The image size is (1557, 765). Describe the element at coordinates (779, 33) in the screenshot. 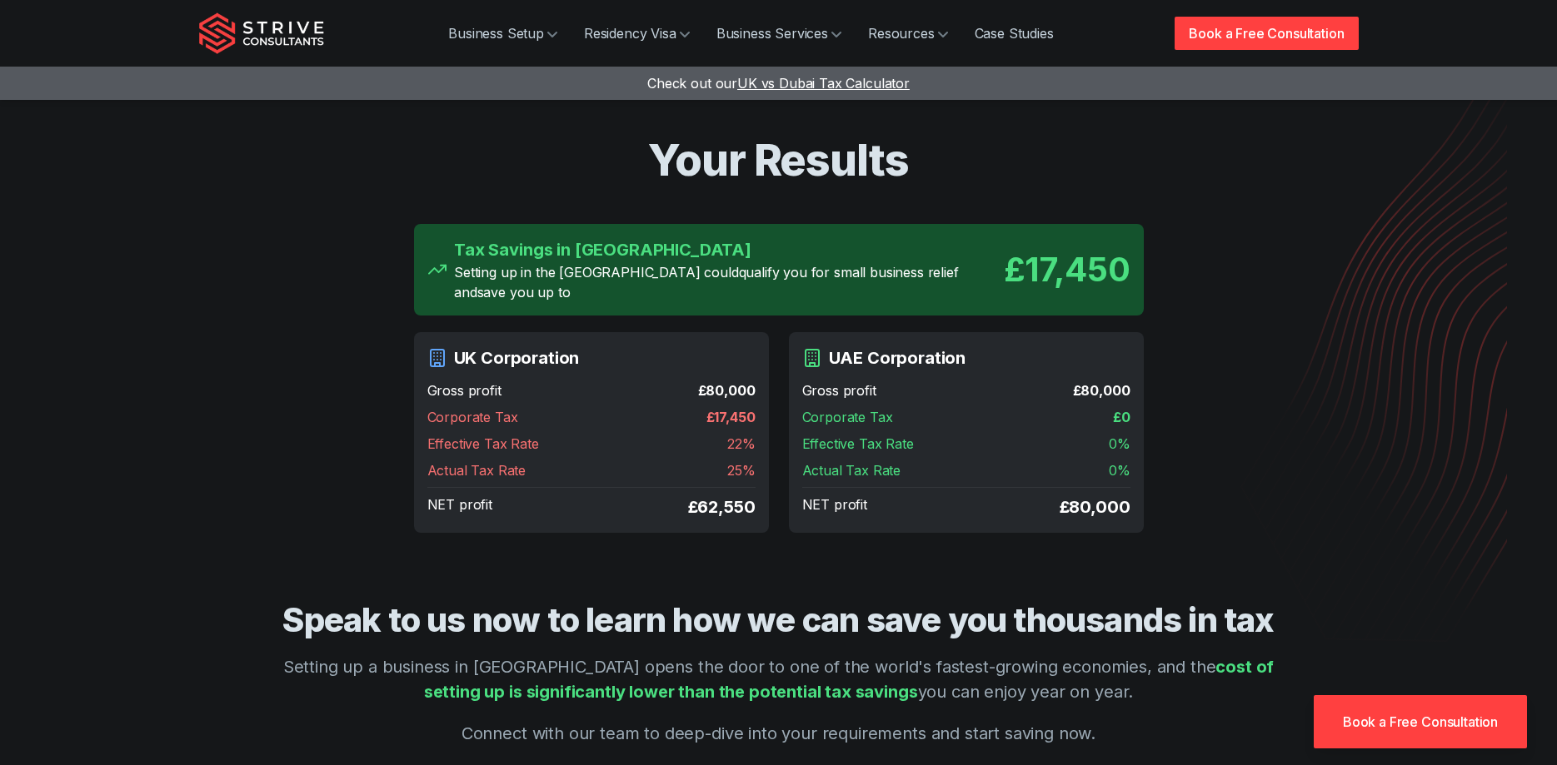

I see `a: Business Services` at that location.